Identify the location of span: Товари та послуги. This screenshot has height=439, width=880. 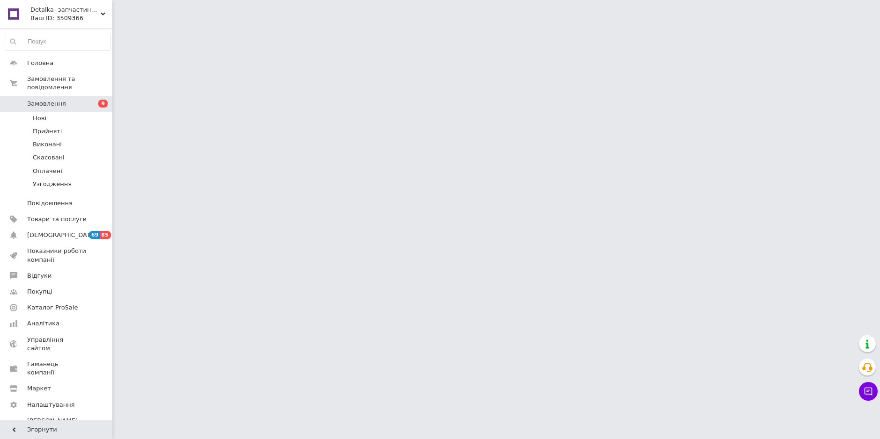
(57, 219).